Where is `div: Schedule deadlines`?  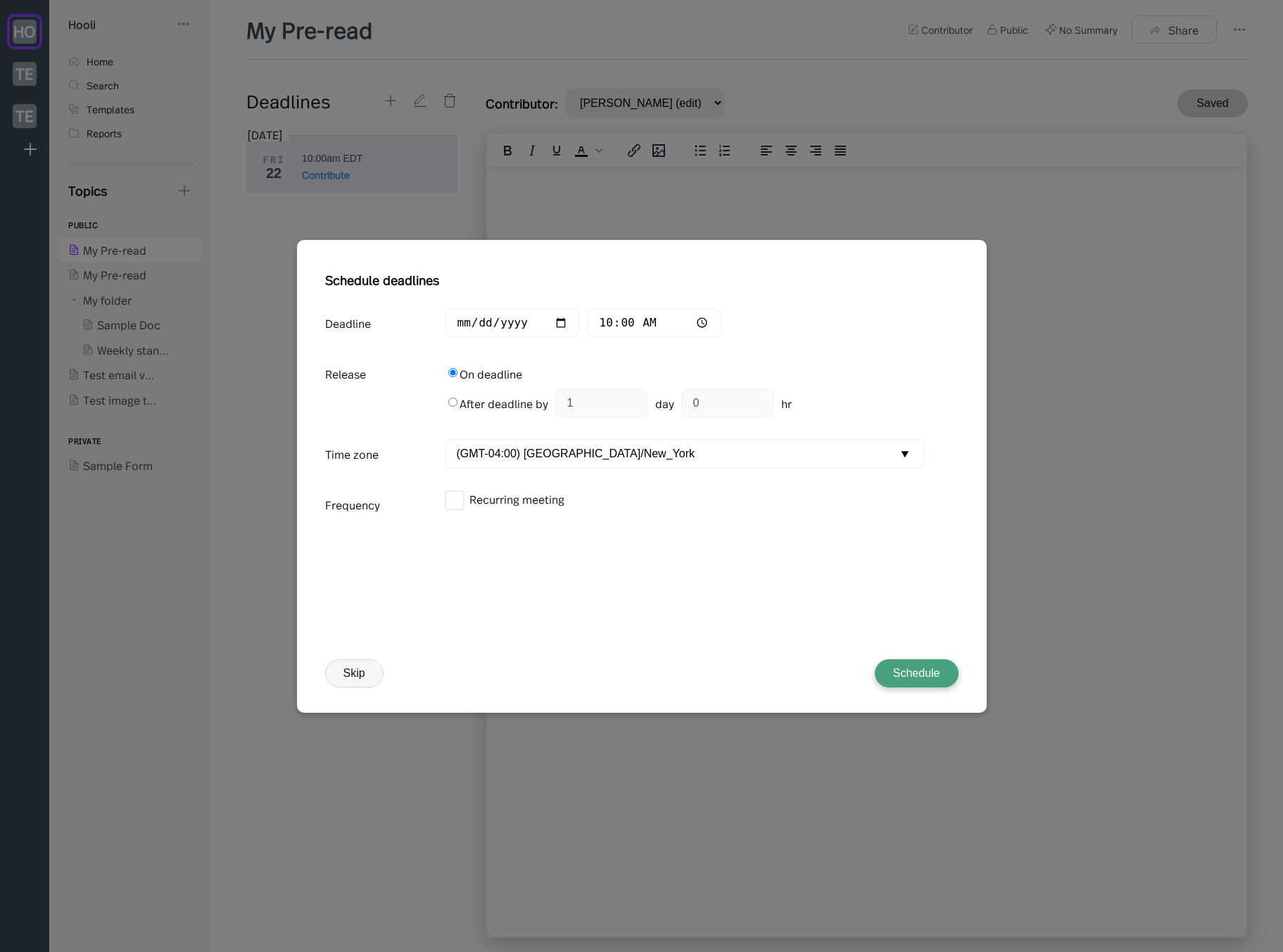
div: Schedule deadlines is located at coordinates (382, 276).